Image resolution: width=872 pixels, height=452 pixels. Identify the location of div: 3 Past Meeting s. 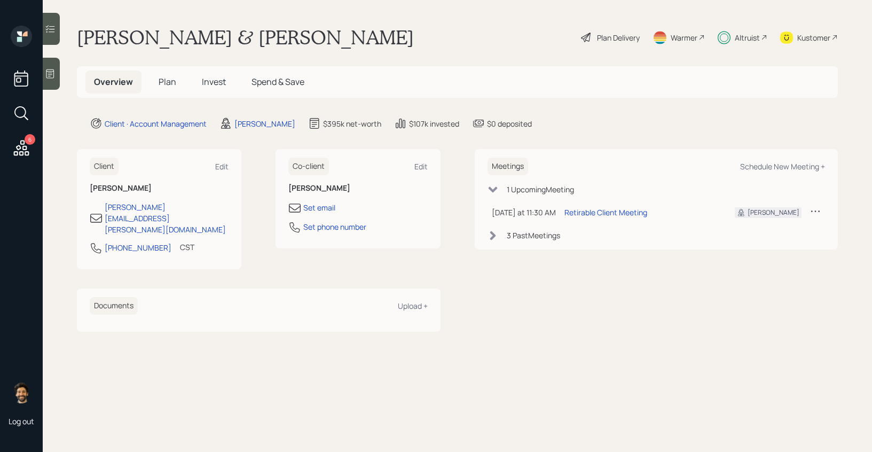
(534, 235).